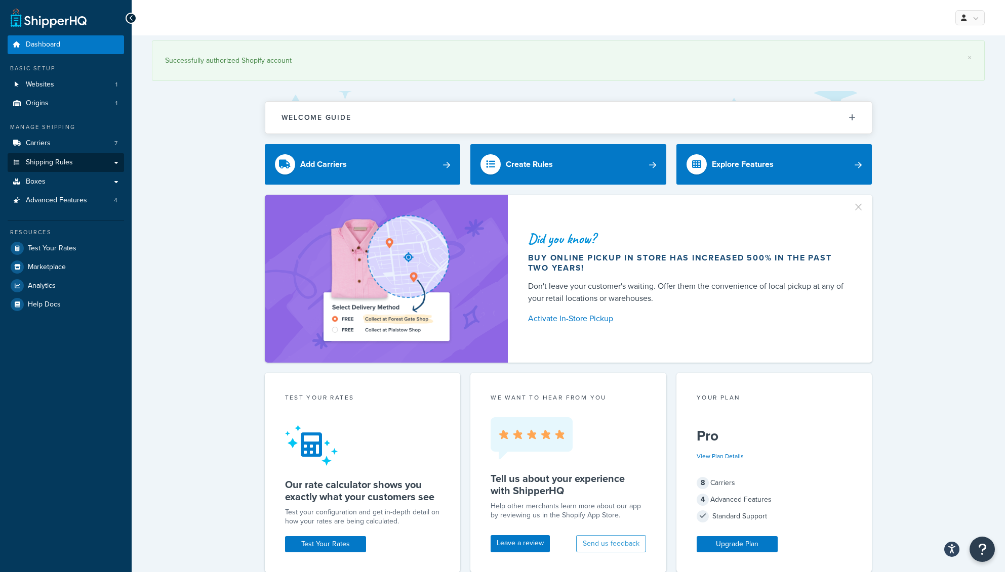 The width and height of the screenshot is (1005, 572). Describe the element at coordinates (66, 182) in the screenshot. I see `li: Boxes` at that location.